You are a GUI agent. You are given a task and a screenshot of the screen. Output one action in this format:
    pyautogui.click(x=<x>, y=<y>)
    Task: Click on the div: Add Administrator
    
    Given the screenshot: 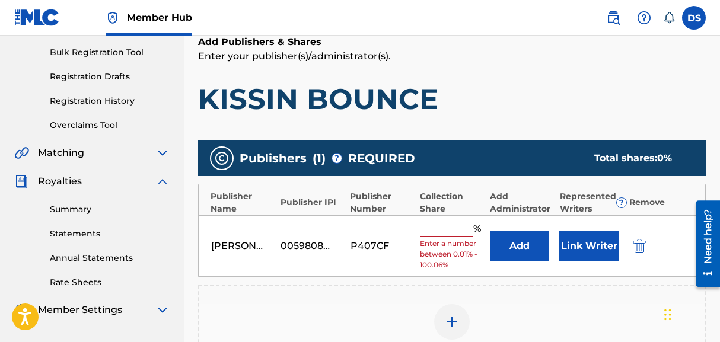 What is the action you would take?
    pyautogui.click(x=522, y=203)
    